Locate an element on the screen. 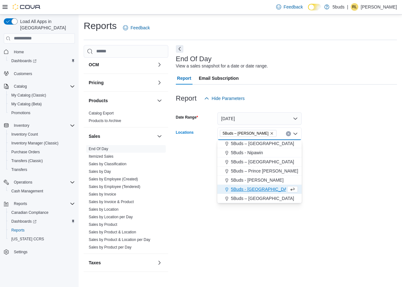  h3: Sales is located at coordinates (94, 136).